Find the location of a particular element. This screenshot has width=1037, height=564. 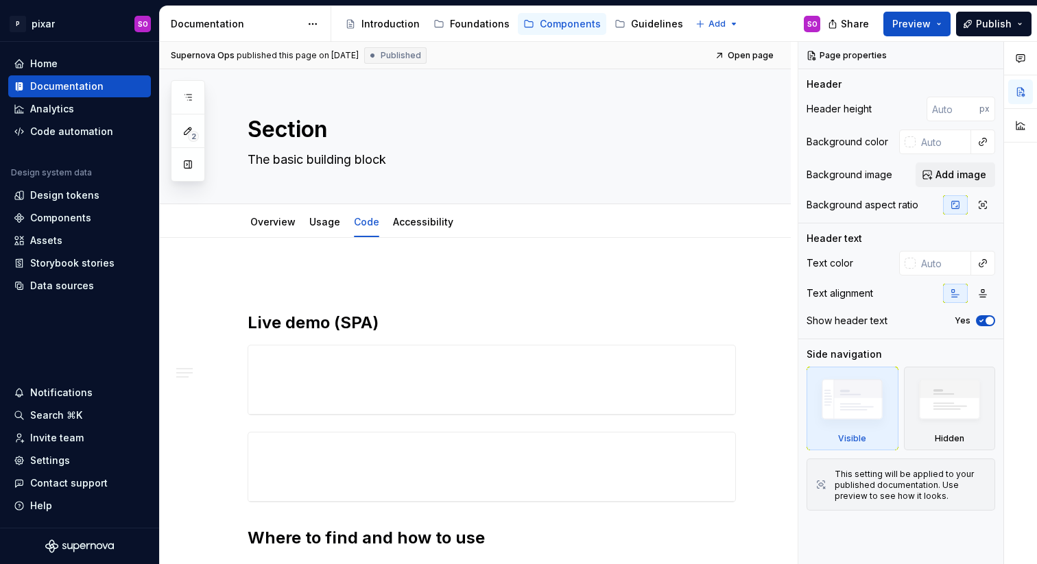

button: Share is located at coordinates (849, 24).